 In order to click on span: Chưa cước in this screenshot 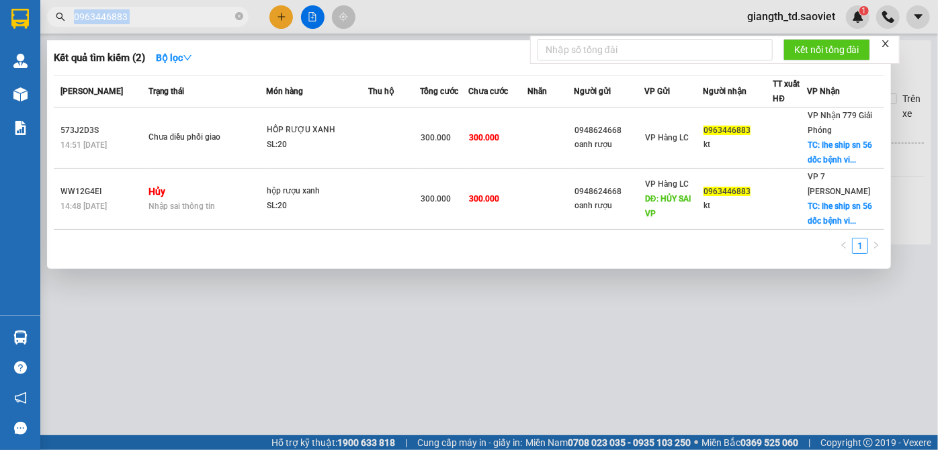, I will do `click(488, 91)`.